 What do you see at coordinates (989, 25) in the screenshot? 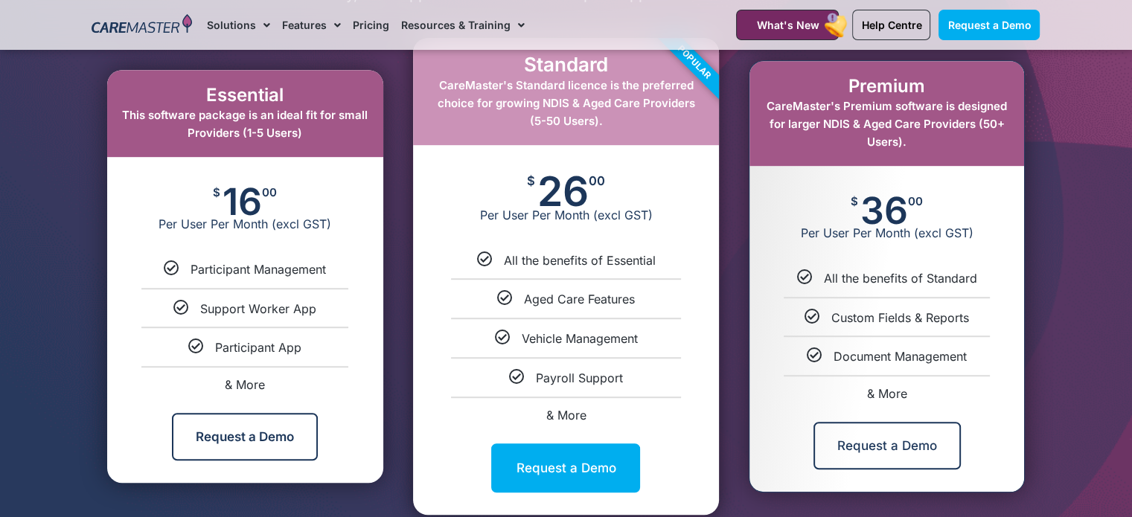
I see `span: Request a Demo` at bounding box center [989, 25].